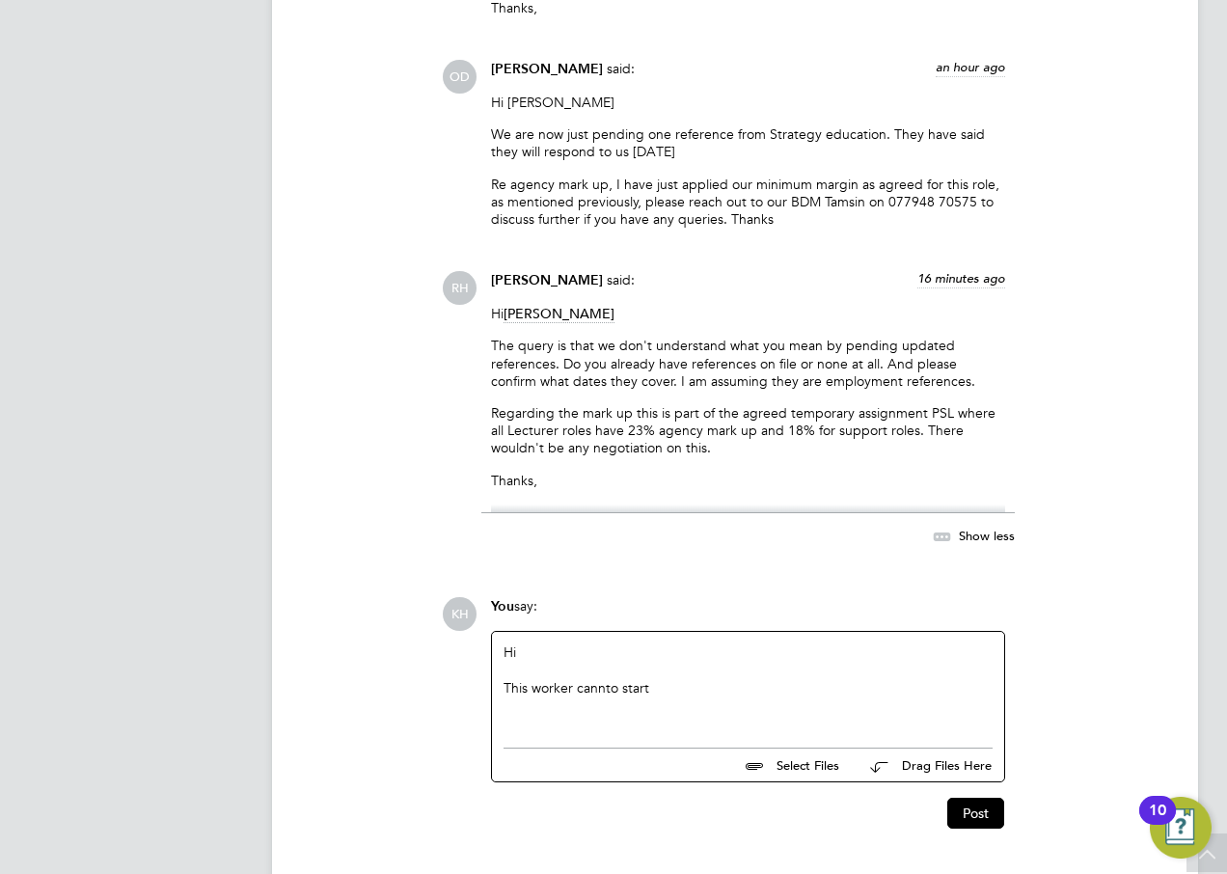 This screenshot has height=874, width=1227. What do you see at coordinates (503, 606) in the screenshot?
I see `span: You` at bounding box center [503, 606].